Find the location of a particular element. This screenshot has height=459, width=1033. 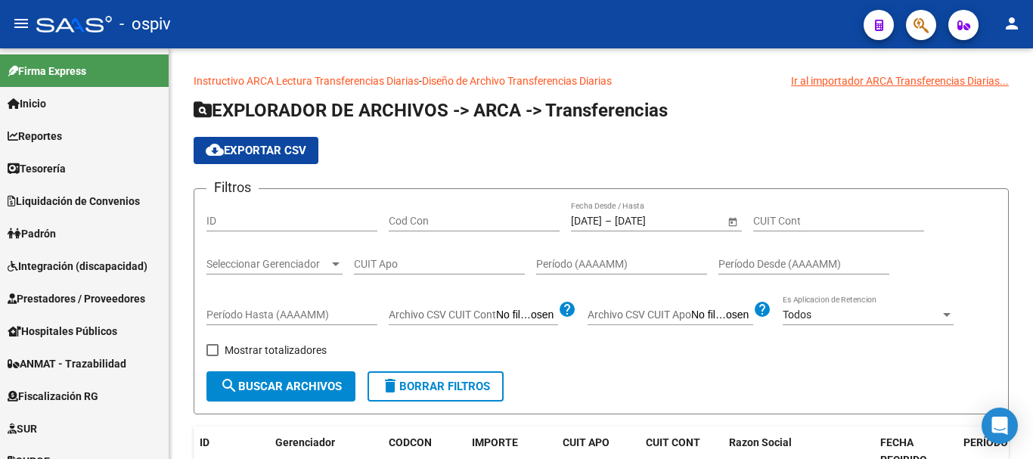

span: Seleccionar Gerenciador is located at coordinates (268, 264).